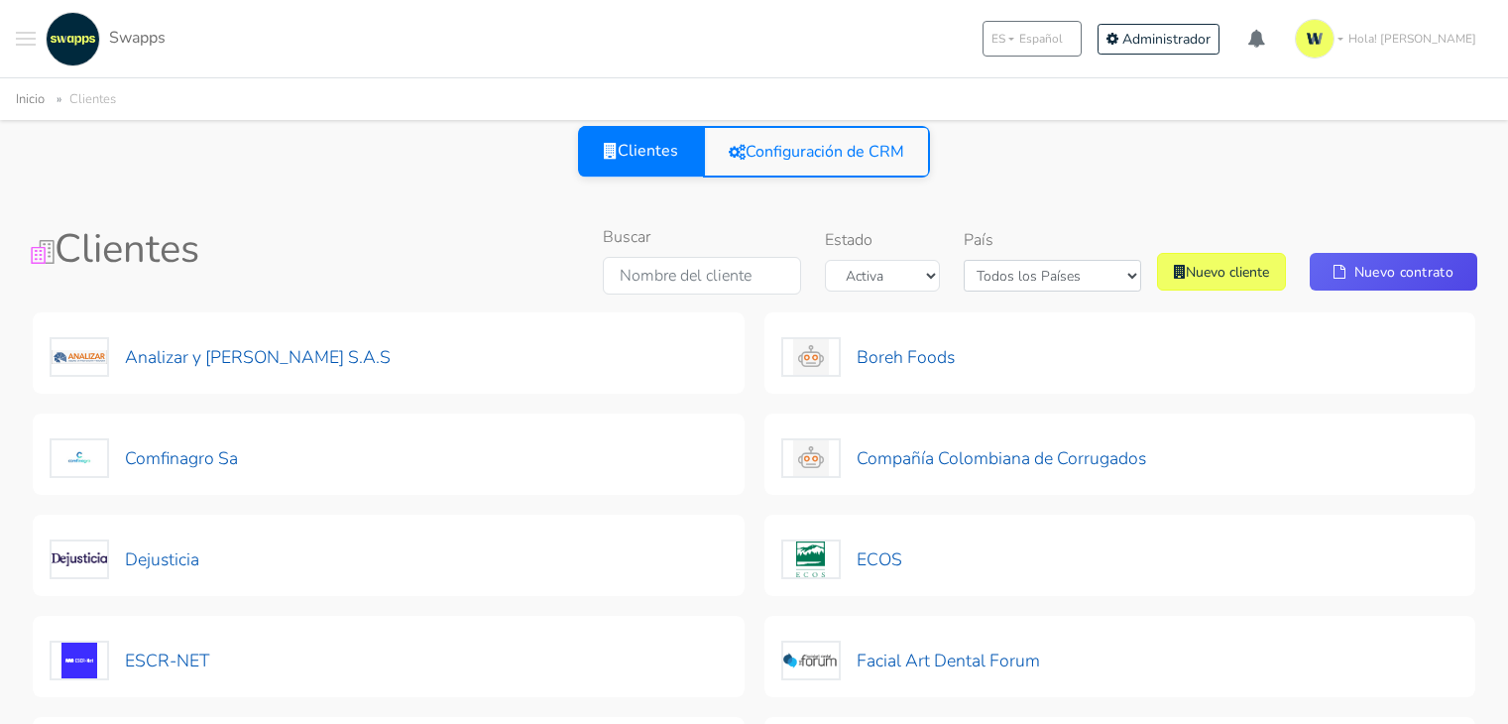  What do you see at coordinates (82, 99) in the screenshot?
I see `li: Clientes` at bounding box center [82, 99].